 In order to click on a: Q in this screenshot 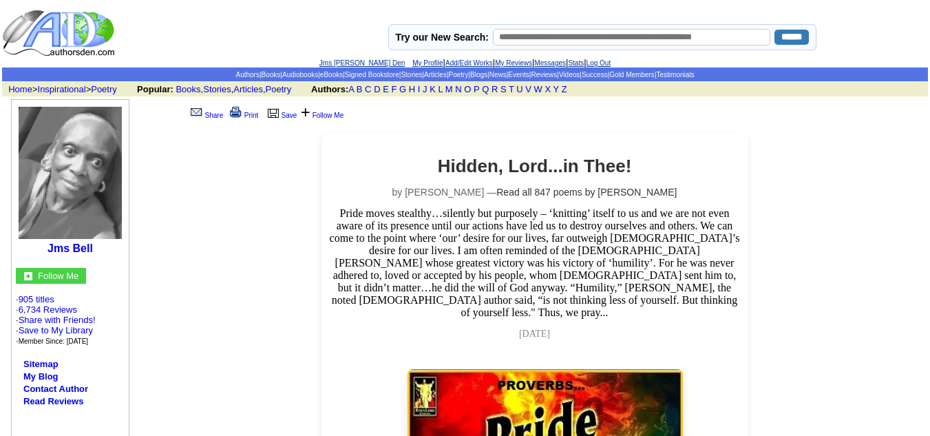, I will do `click(485, 89)`.